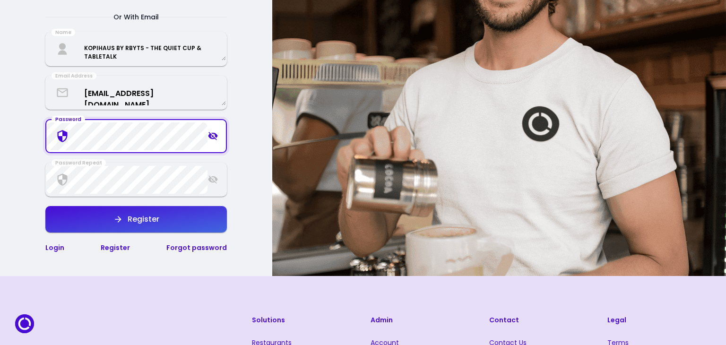  Describe the element at coordinates (68, 120) in the screenshot. I see `div: Password` at that location.